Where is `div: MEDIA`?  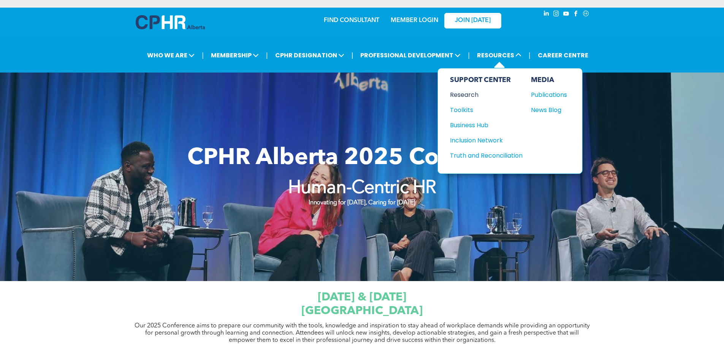 div: MEDIA is located at coordinates (549, 80).